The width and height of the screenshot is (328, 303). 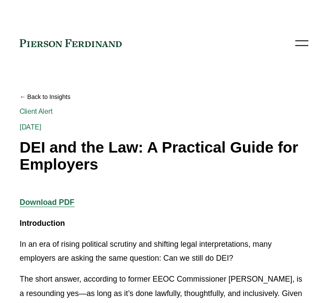 What do you see at coordinates (42, 223) in the screenshot?
I see `strong: Introduction` at bounding box center [42, 223].